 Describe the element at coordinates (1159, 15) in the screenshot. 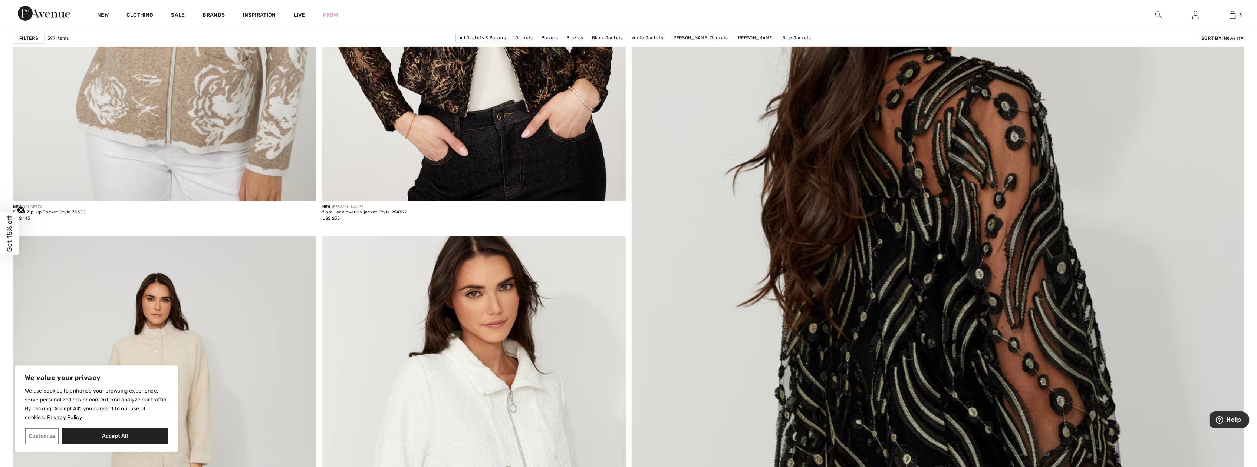

I see `img: search the website` at that location.